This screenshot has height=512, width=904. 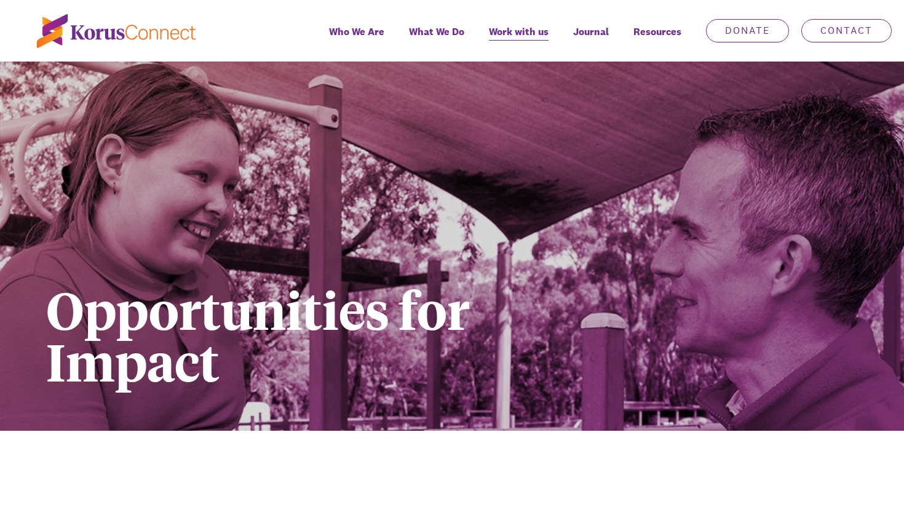 What do you see at coordinates (348, 335) in the screenshot?
I see `h1: Opportunities for Impact` at bounding box center [348, 335].